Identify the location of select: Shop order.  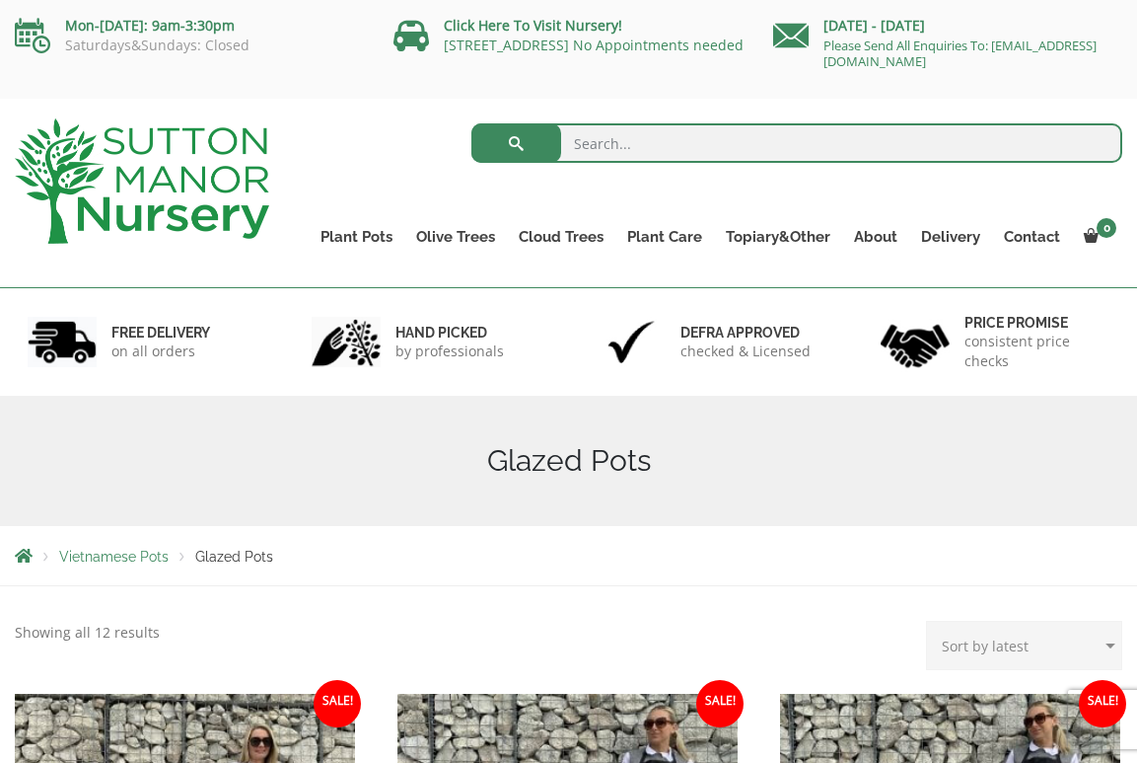
(1024, 645).